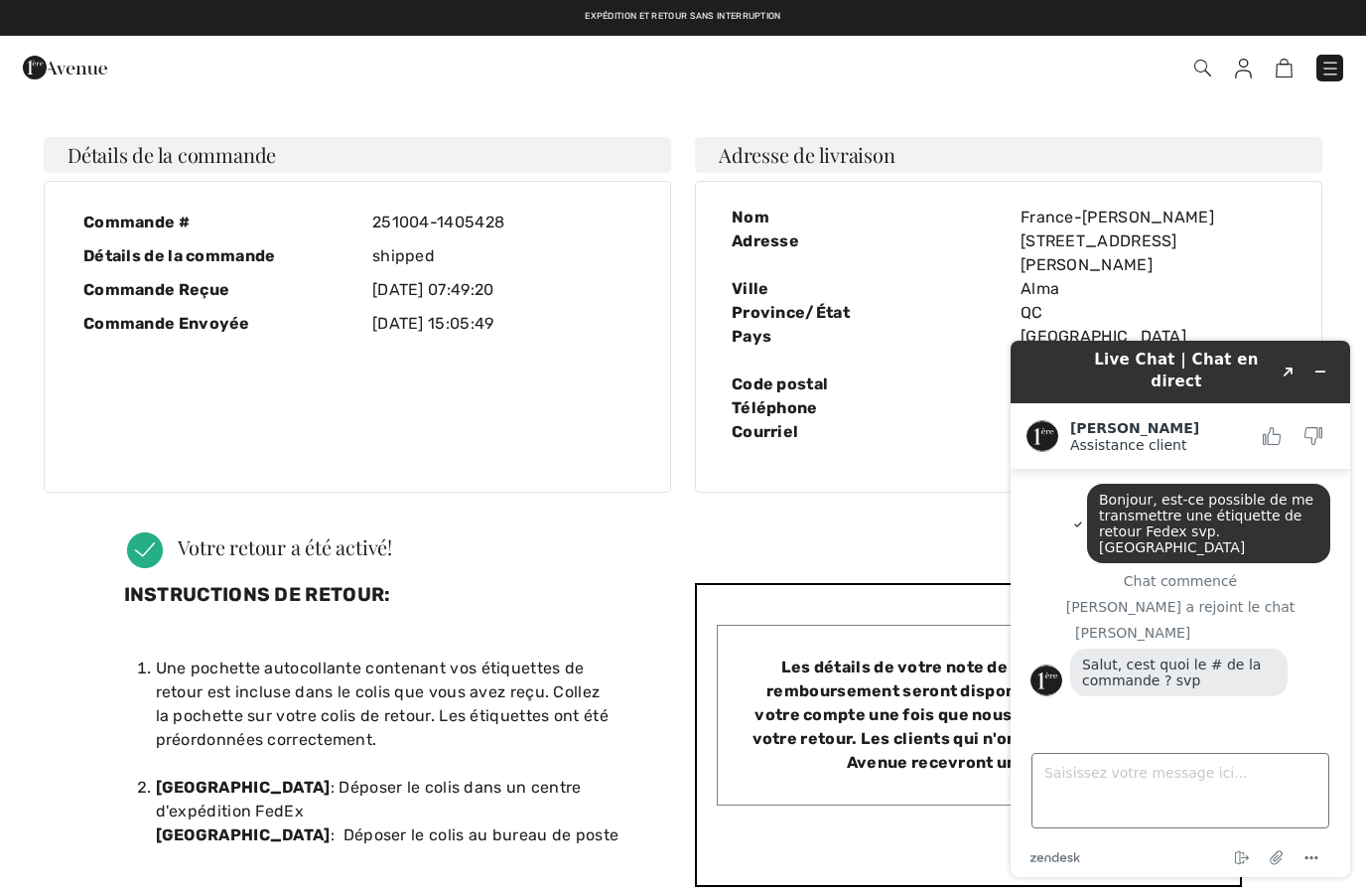 This screenshot has width=1366, height=893. I want to click on img: Menu, so click(1331, 69).